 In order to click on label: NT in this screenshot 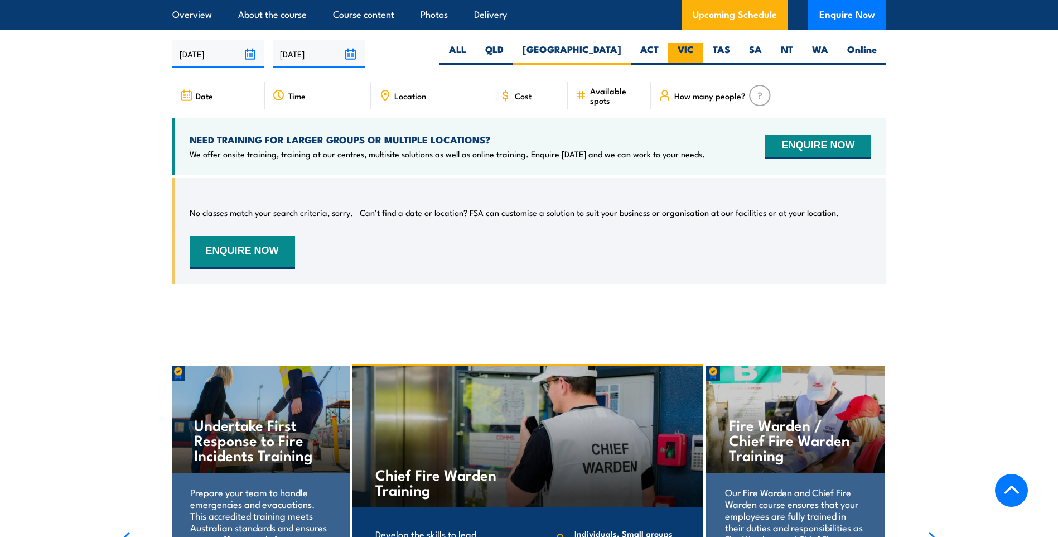, I will do `click(787, 54)`.